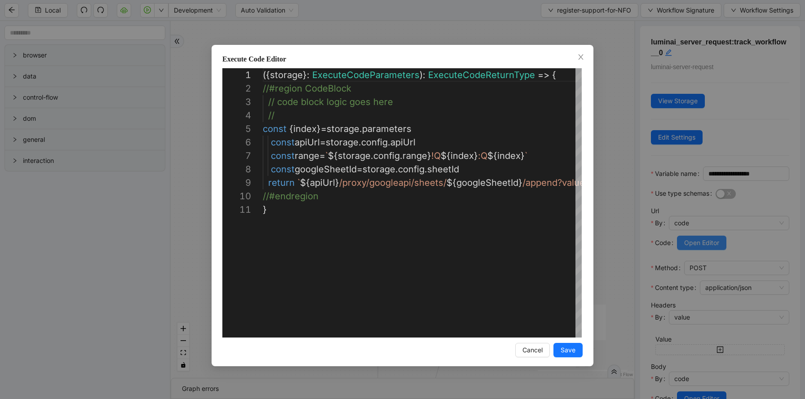 This screenshot has width=805, height=399. Describe the element at coordinates (237, 102) in the screenshot. I see `div: 3` at that location.